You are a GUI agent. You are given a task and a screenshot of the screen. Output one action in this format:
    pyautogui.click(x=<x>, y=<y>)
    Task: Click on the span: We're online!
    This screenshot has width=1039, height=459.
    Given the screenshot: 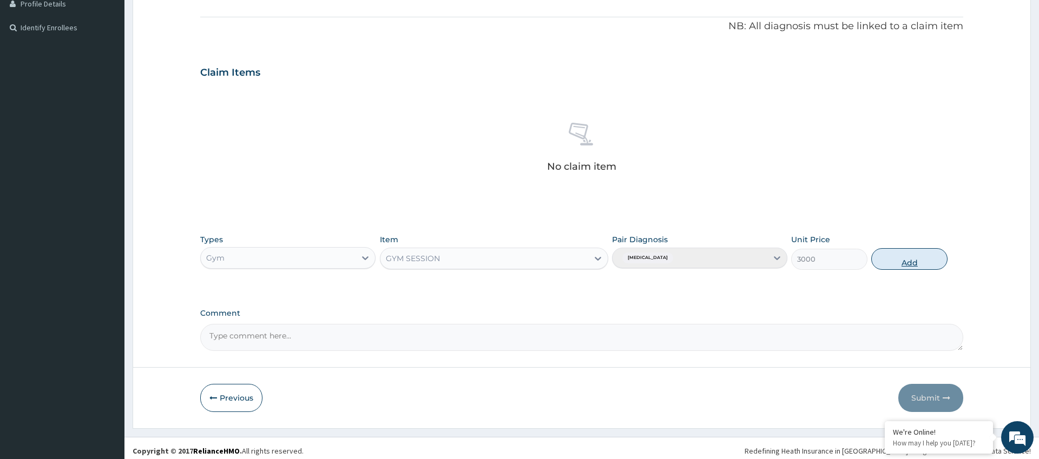 What is the action you would take?
    pyautogui.click(x=106, y=191)
    